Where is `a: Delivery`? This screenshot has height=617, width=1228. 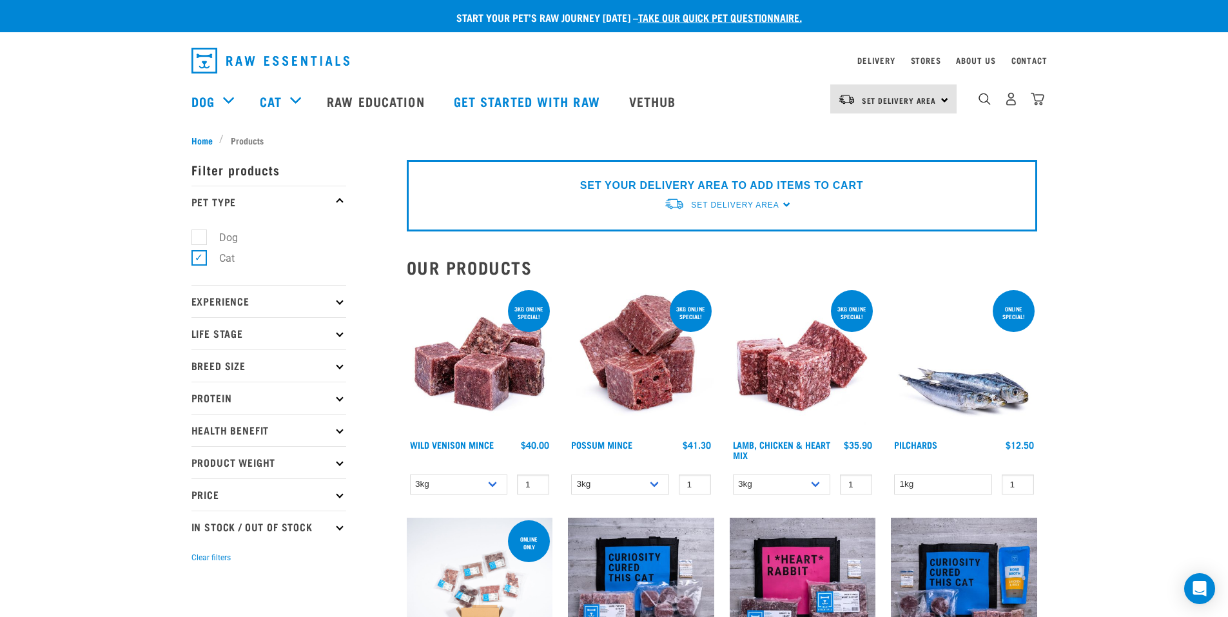
a: Delivery is located at coordinates (876, 60).